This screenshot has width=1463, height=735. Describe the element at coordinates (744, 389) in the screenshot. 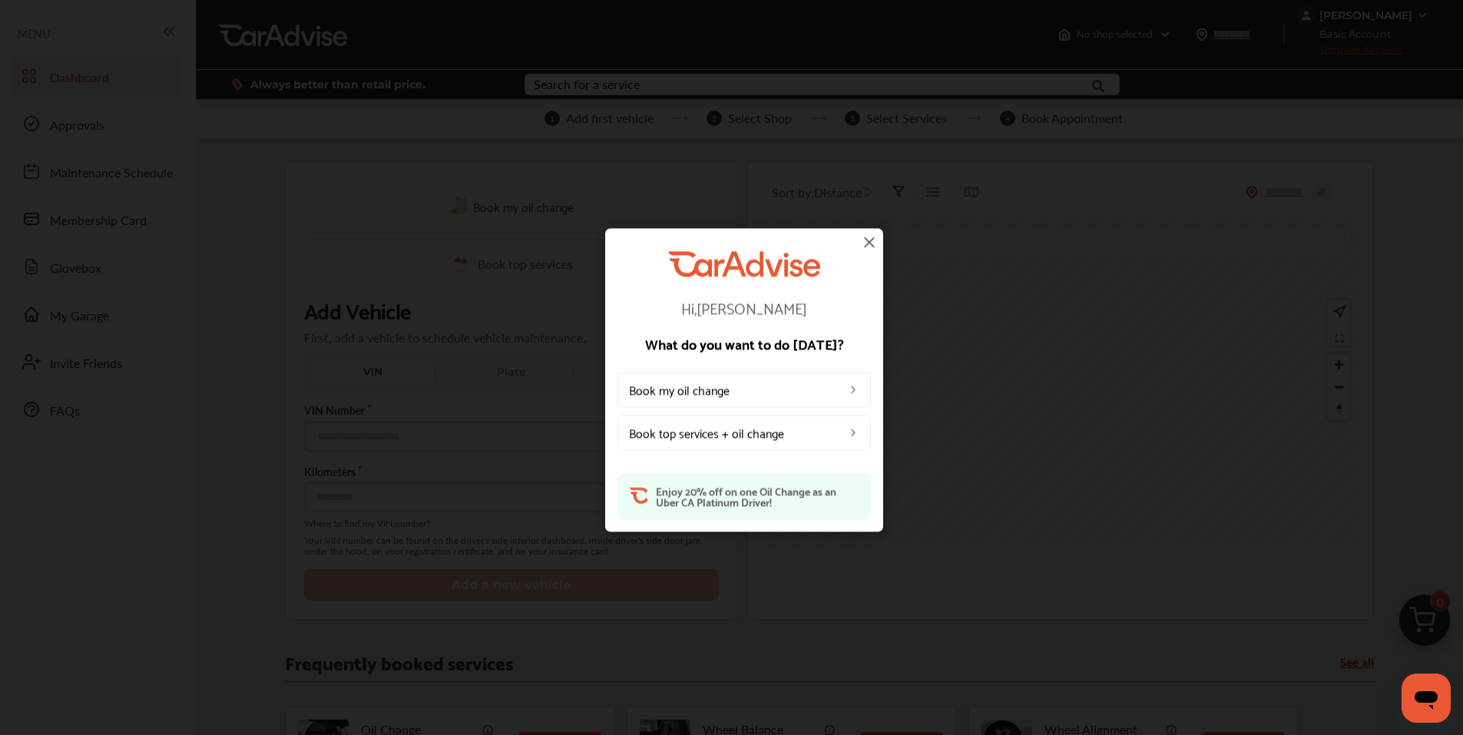

I see `a: Book my oil change` at that location.